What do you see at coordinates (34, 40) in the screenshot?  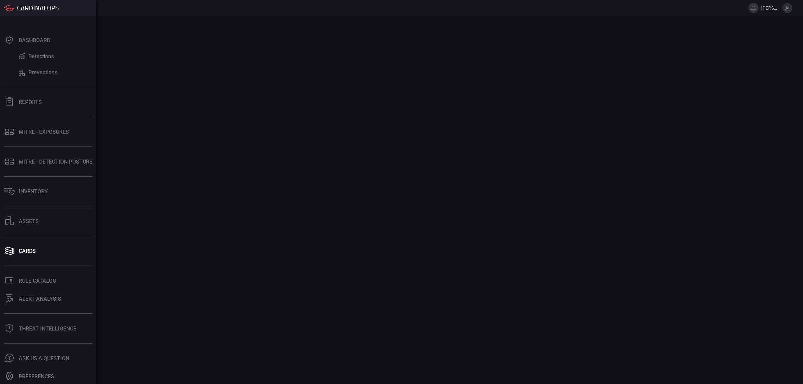 I see `div: Dashboard` at bounding box center [34, 40].